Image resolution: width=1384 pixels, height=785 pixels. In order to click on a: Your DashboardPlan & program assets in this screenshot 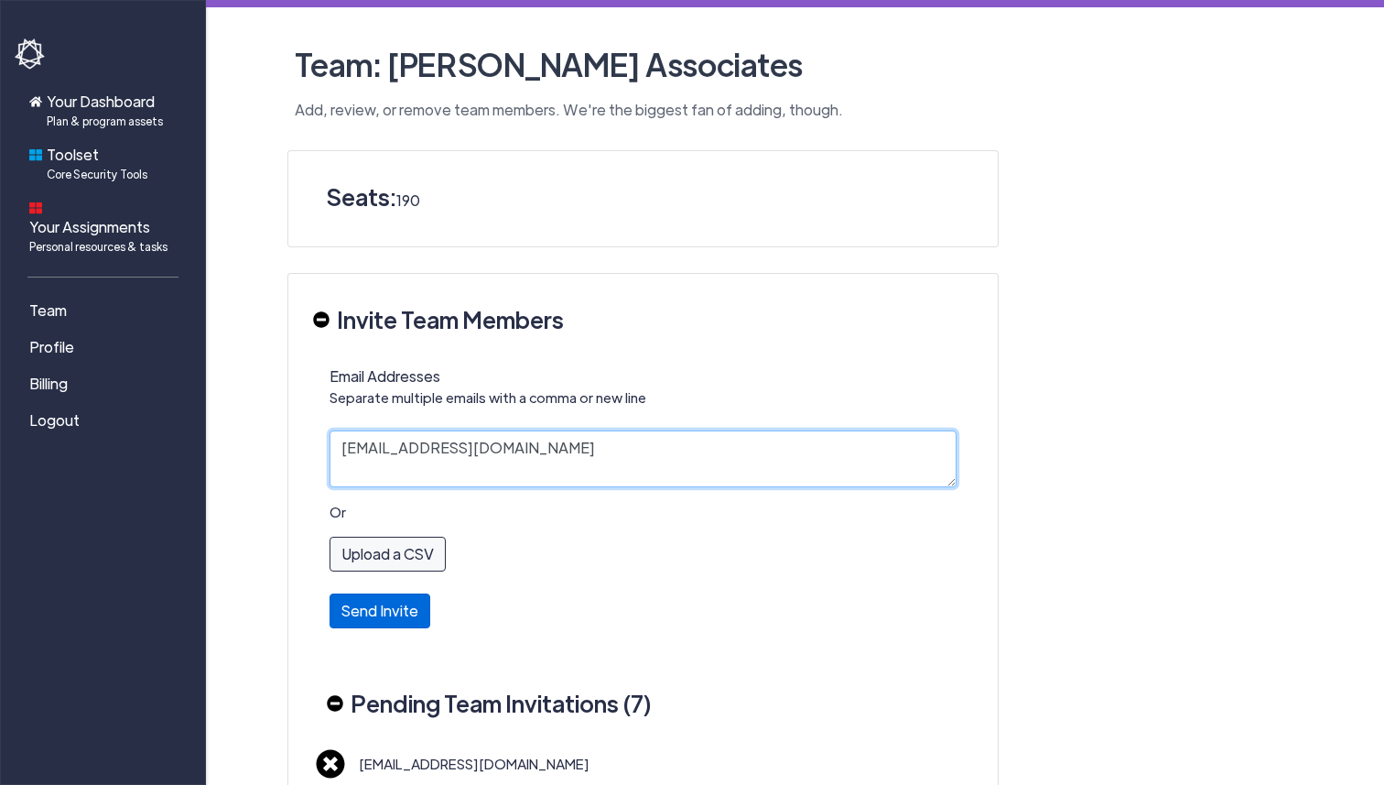, I will do `click(106, 110)`.